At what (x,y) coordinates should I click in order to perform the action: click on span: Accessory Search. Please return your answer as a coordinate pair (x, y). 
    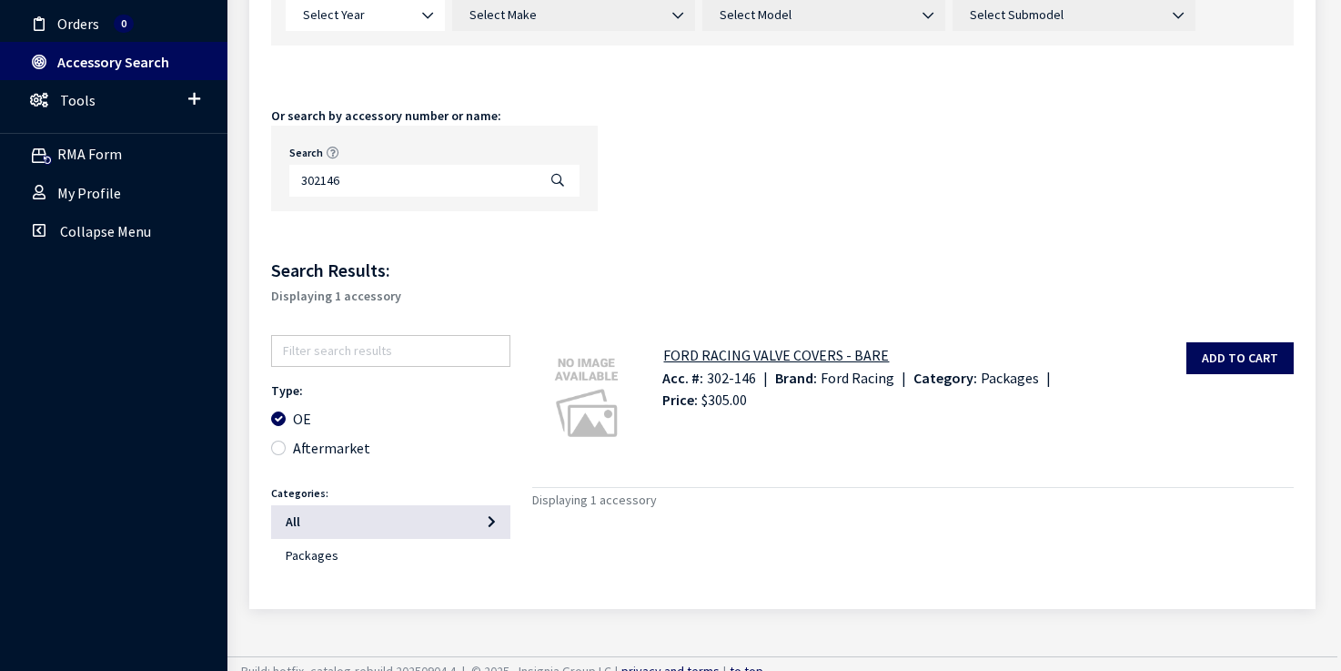
    Looking at the image, I should click on (113, 62).